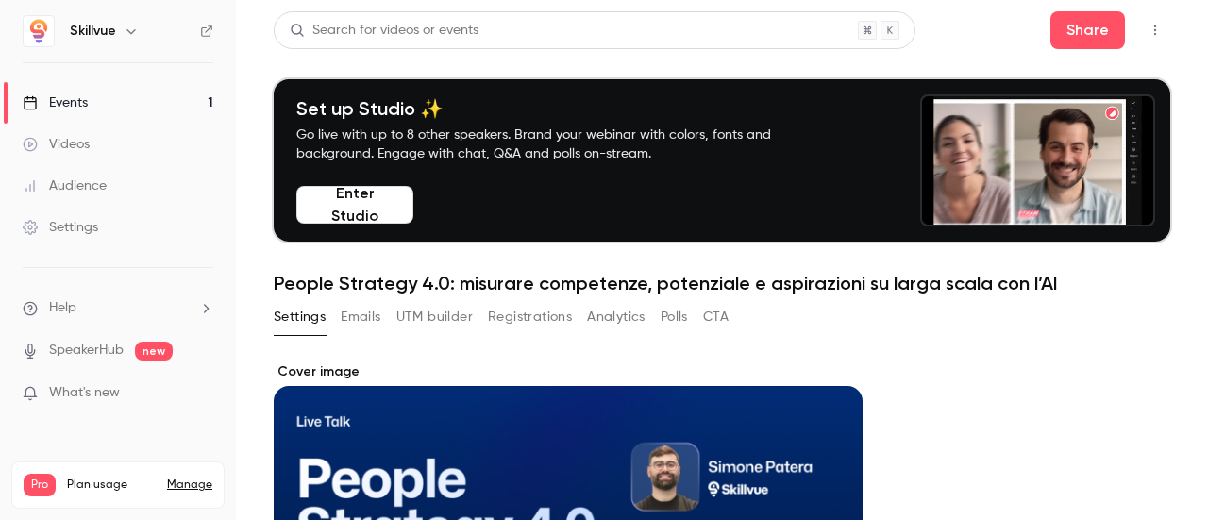  Describe the element at coordinates (86, 350) in the screenshot. I see `a: SpeakerHub` at that location.